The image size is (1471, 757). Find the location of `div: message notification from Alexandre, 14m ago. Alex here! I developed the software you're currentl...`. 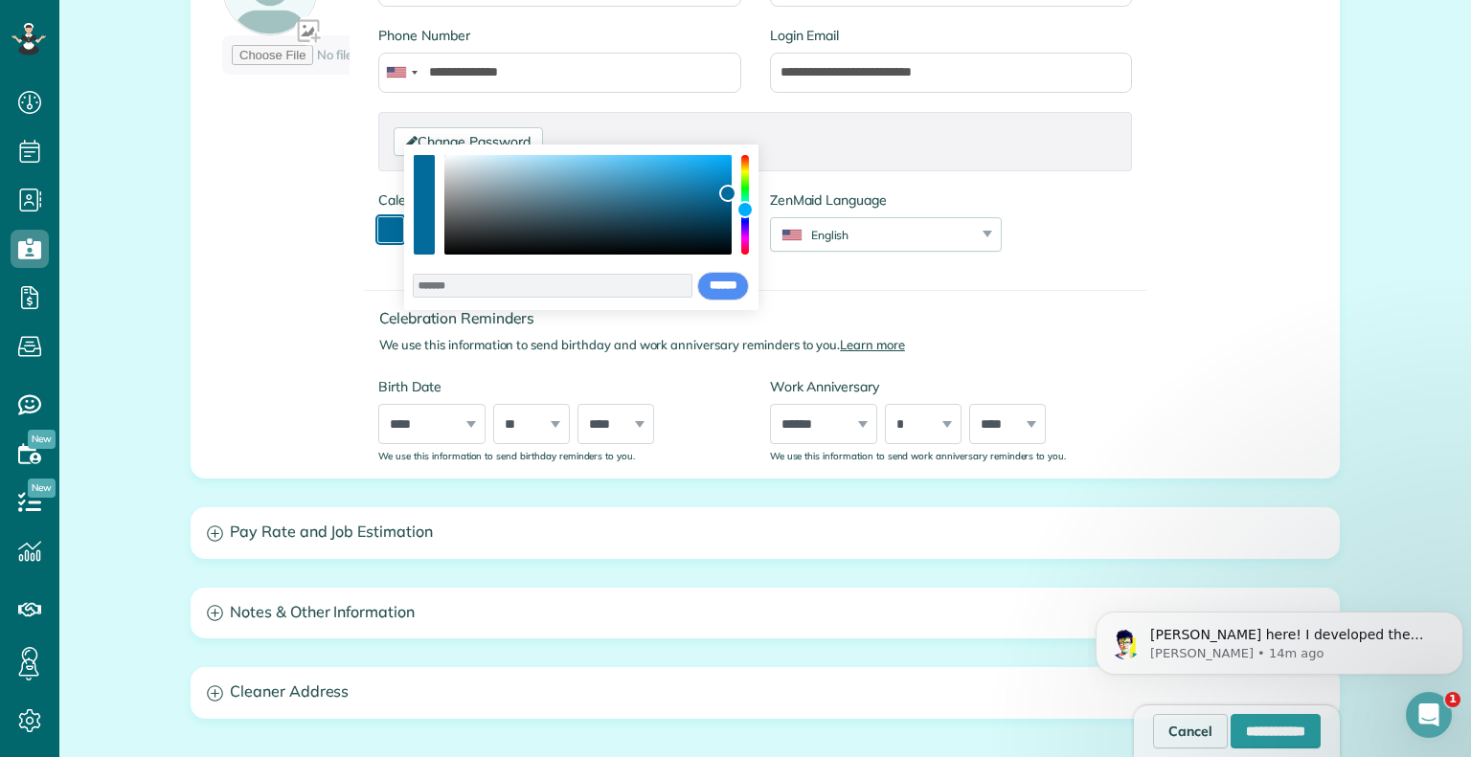

div: message notification from Alexandre, 14m ago. Alex here! I developed the software you're currentl... is located at coordinates (192, 72).